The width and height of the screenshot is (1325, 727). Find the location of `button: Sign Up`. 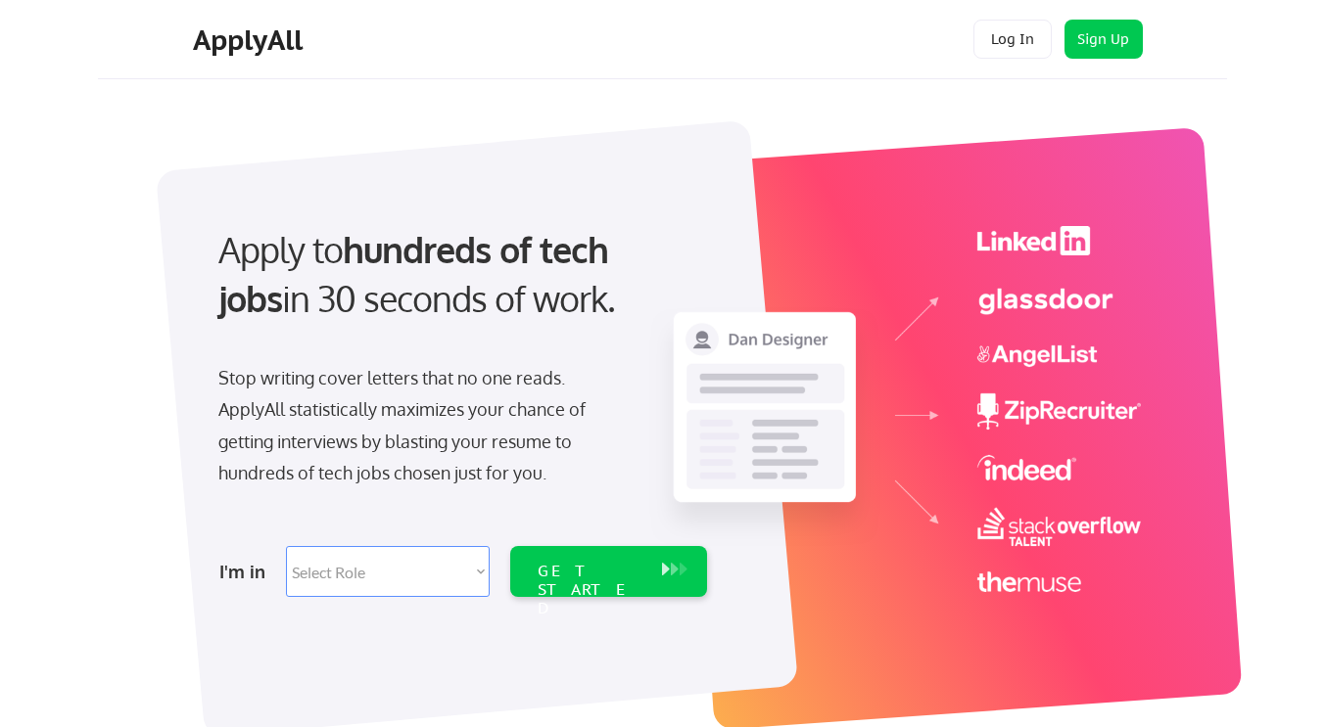

button: Sign Up is located at coordinates (1103, 39).